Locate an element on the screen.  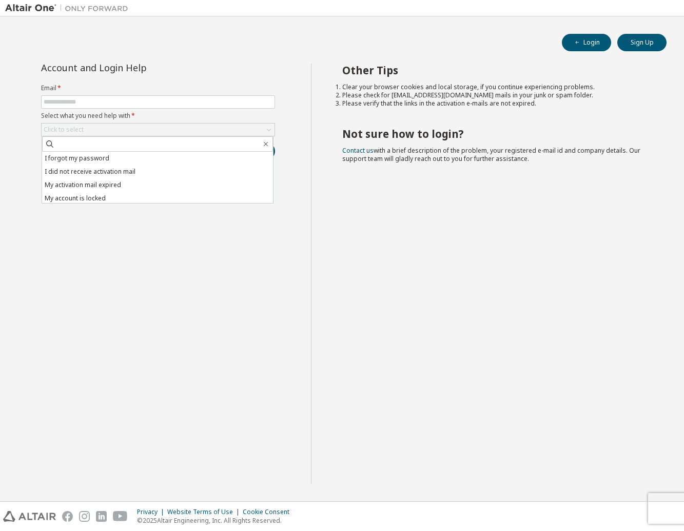
h2: Not sure how to login? is located at coordinates (495, 134).